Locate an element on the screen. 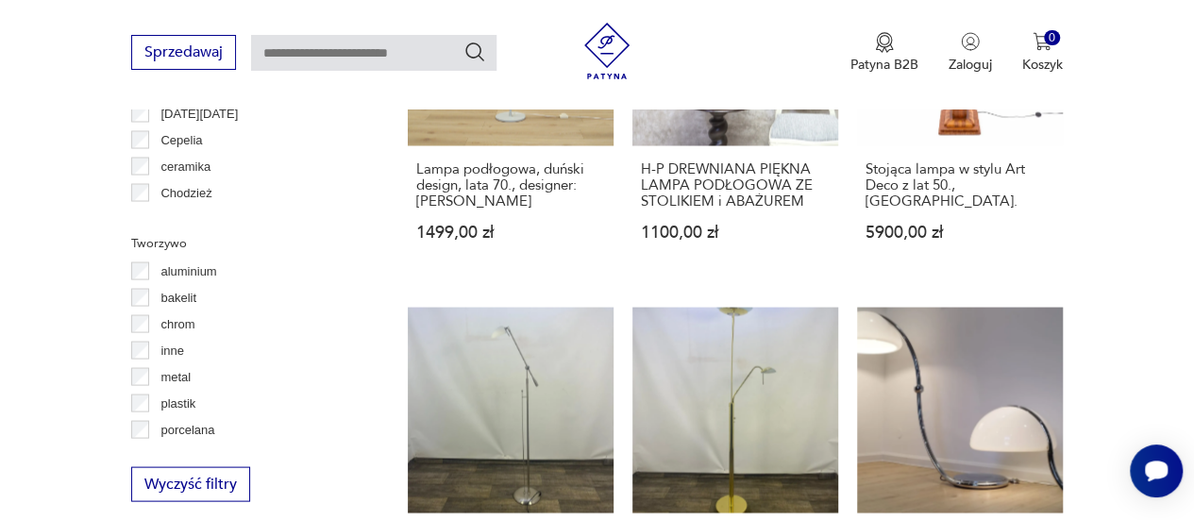  a: Sprzedawaj is located at coordinates (183, 54).